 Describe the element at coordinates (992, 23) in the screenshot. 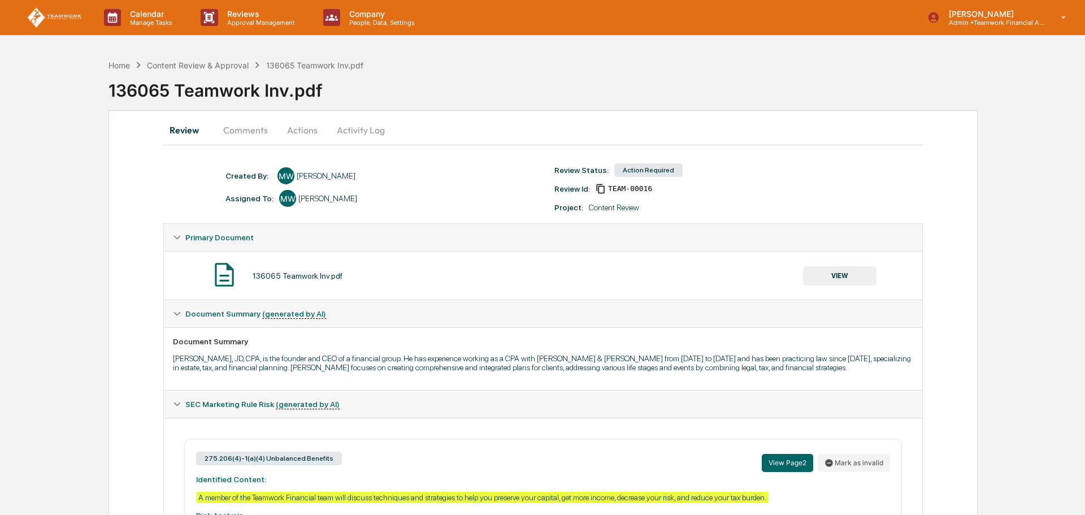

I see `p: Admin • Teamwork Financial Advisors` at that location.